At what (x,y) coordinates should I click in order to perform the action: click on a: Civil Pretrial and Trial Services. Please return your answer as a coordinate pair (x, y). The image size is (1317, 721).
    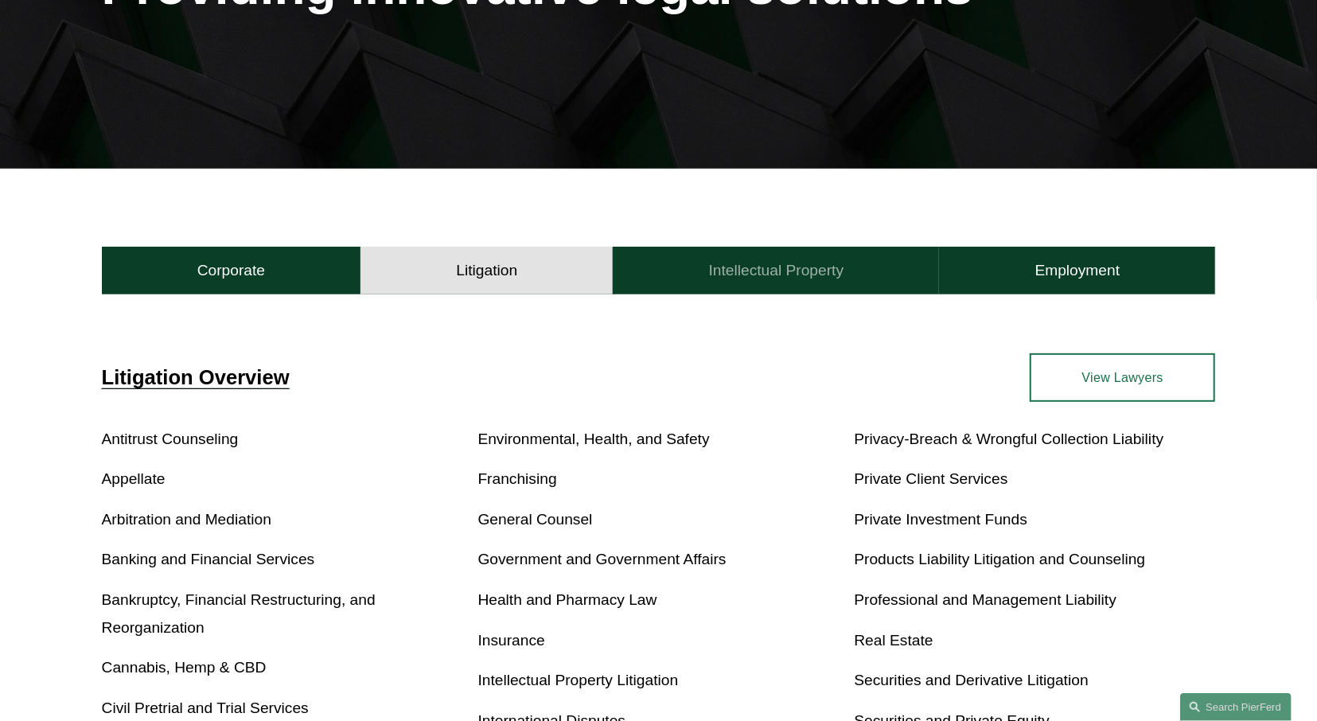
    Looking at the image, I should click on (205, 707).